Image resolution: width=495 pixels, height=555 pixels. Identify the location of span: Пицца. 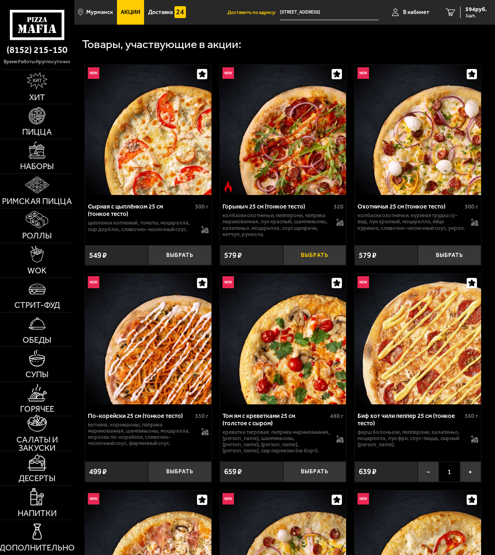
(37, 132).